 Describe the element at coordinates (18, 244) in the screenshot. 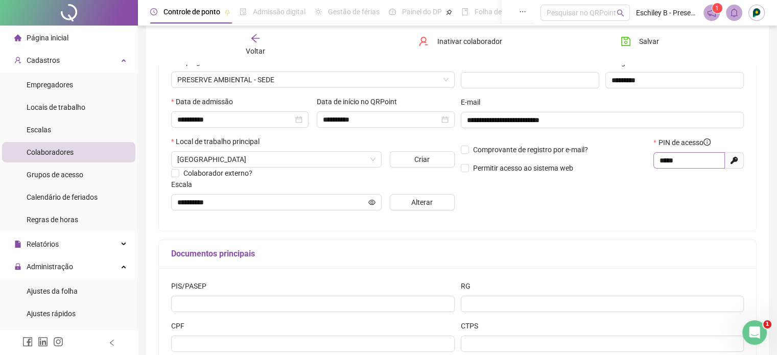

I see `span: file` at that location.